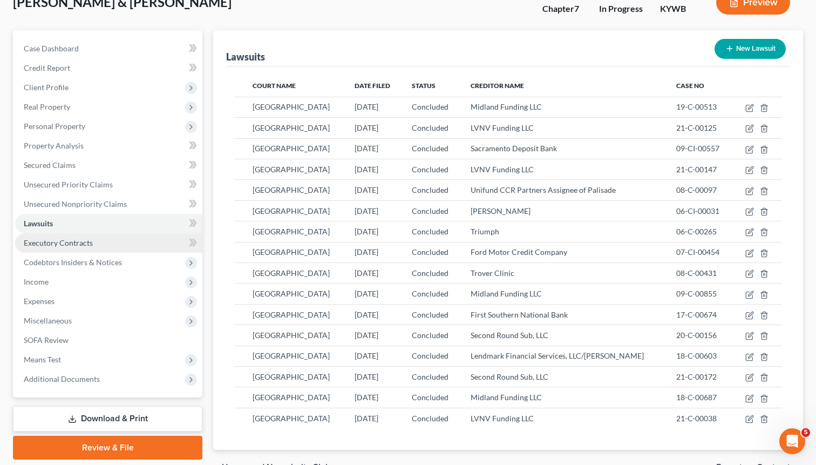  What do you see at coordinates (696, 397) in the screenshot?
I see `span: 18-C-00687` at bounding box center [696, 397].